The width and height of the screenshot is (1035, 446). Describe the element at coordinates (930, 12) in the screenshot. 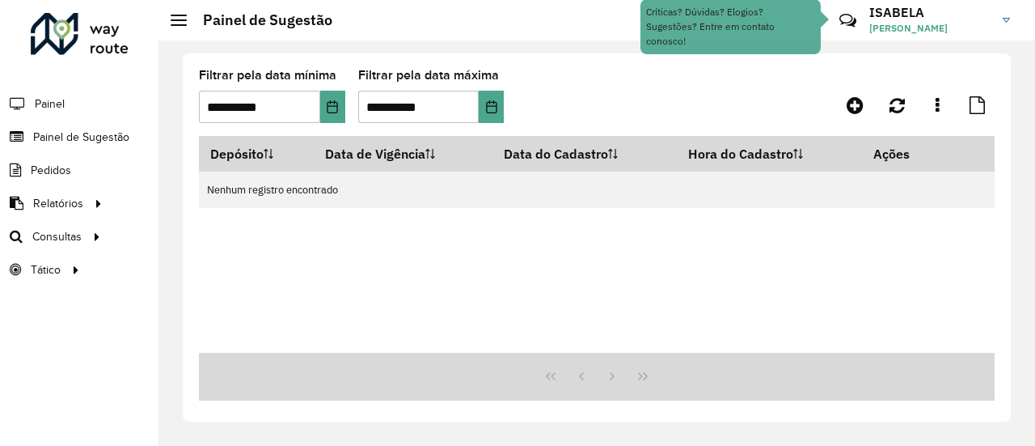

I see `h3: ISABELA` at that location.